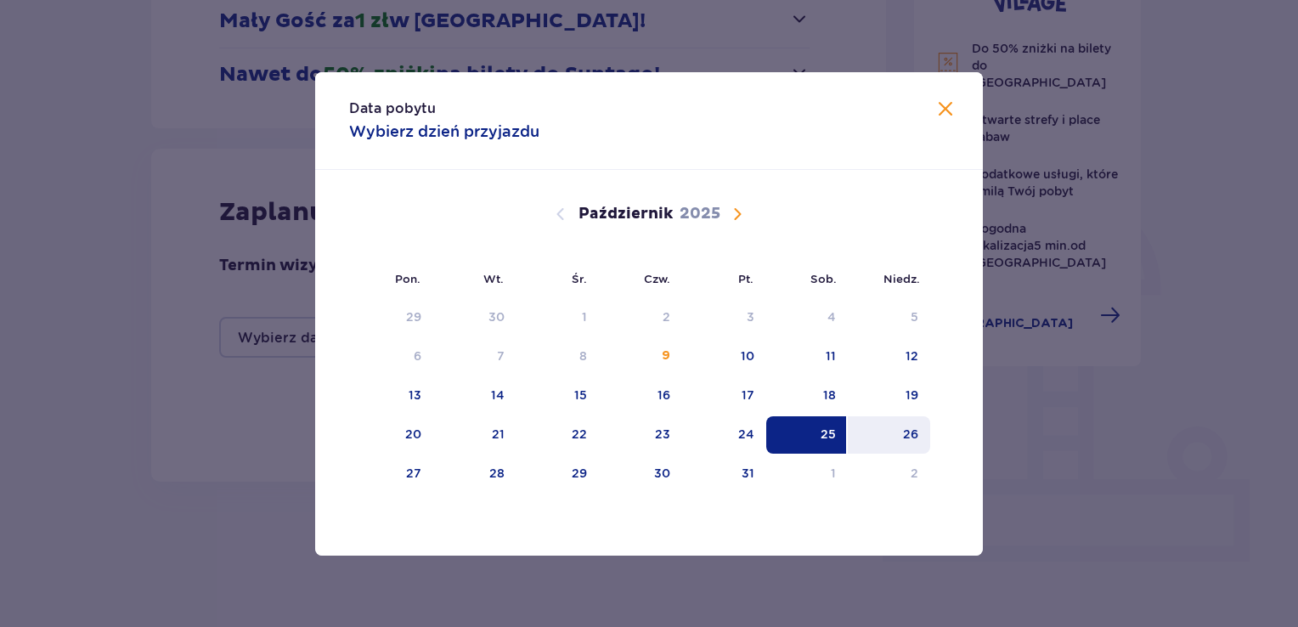  I want to click on div: 6, so click(417, 356).